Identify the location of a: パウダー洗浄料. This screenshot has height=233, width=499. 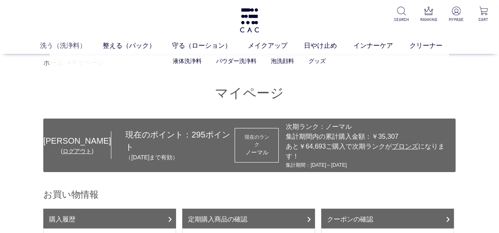
(237, 61).